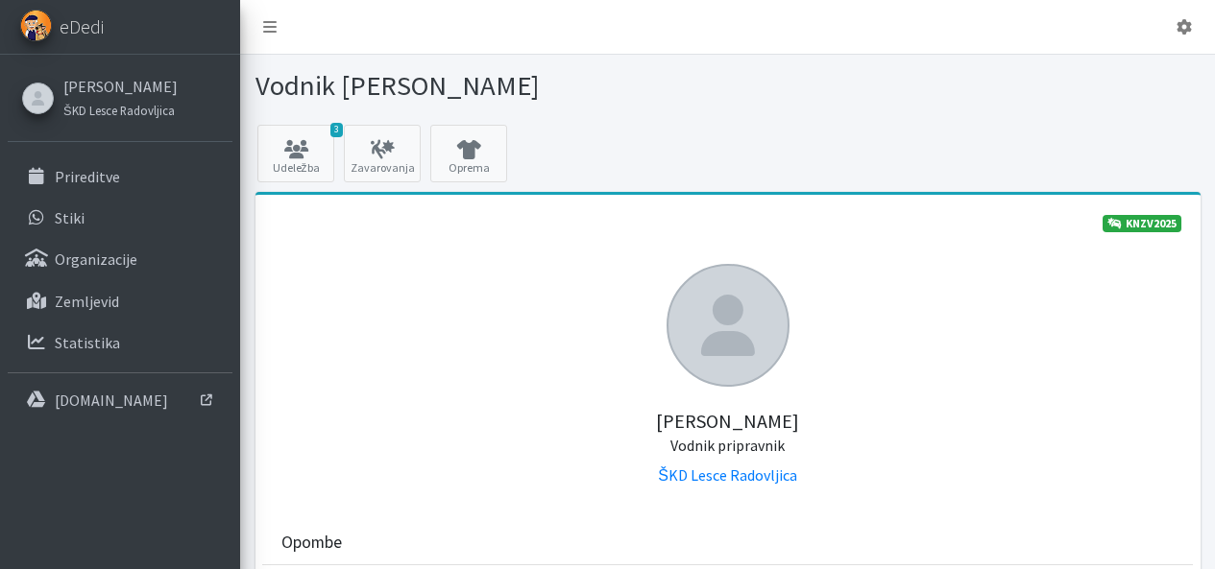 The width and height of the screenshot is (1215, 569). I want to click on small: Vodnik pripravnik, so click(727, 445).